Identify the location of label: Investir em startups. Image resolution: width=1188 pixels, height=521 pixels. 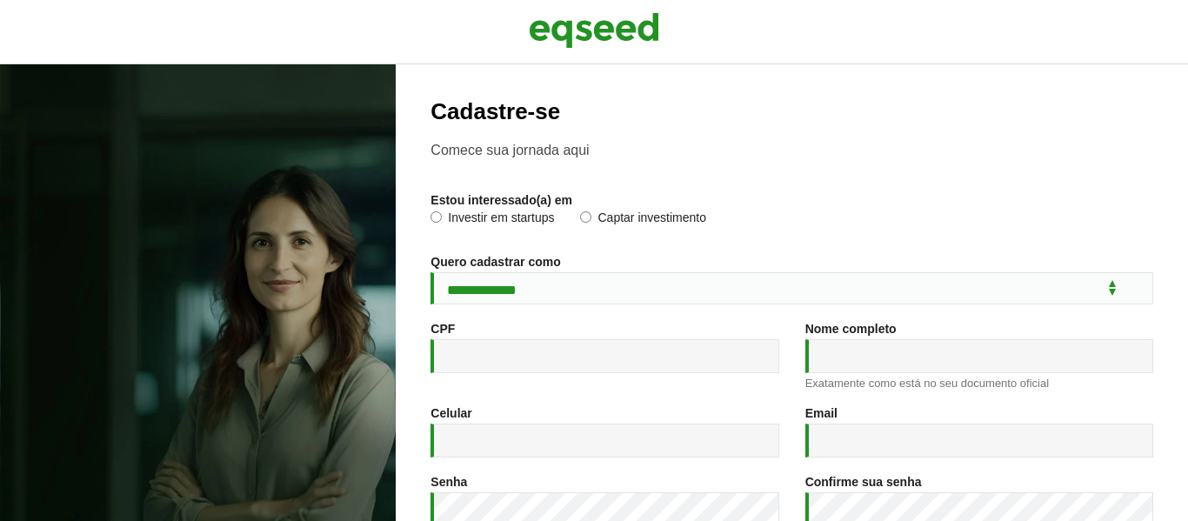
(492, 220).